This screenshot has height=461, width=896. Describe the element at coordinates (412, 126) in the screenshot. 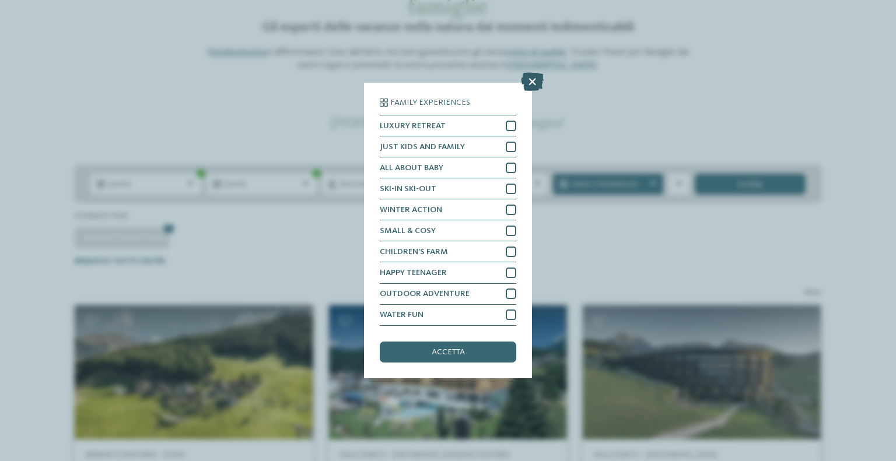

I see `span: LUXURY RETREAT` at that location.